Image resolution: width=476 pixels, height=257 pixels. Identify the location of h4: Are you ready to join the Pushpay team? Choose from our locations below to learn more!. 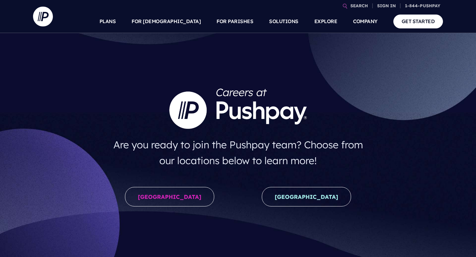
(238, 153).